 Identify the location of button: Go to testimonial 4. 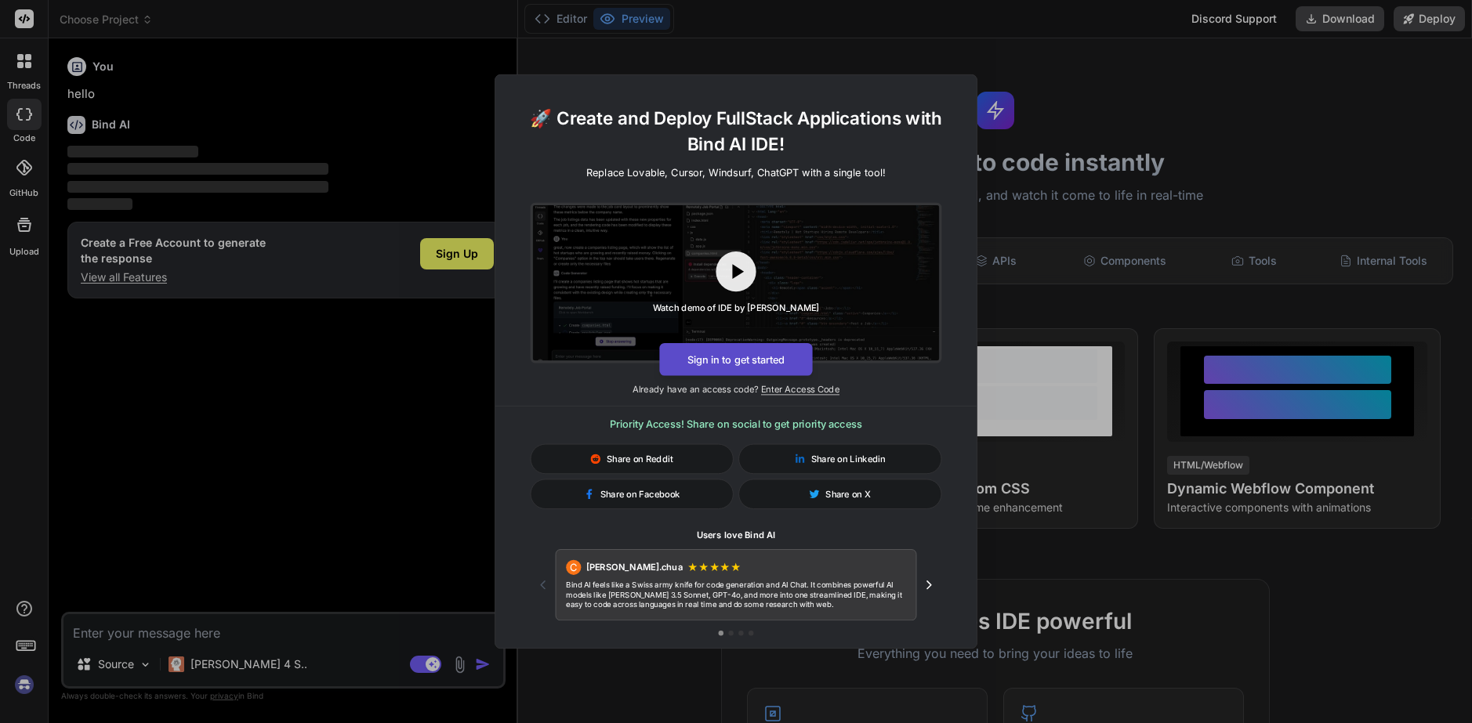
(751, 633).